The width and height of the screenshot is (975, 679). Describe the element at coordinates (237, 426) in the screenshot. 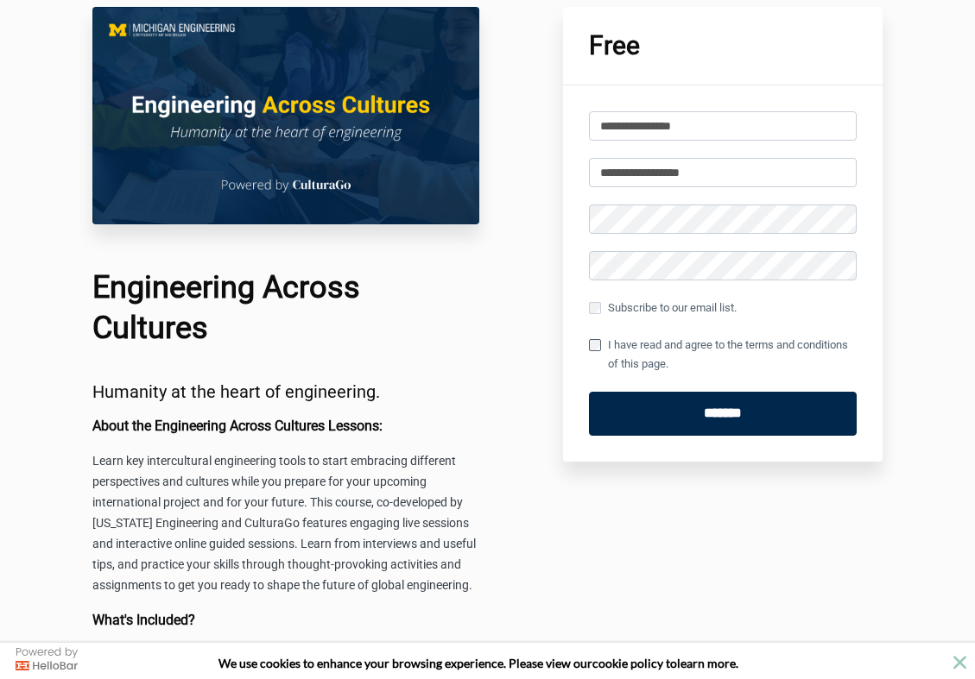

I see `b: About the Engineering Across Cultures Lessons:` at that location.